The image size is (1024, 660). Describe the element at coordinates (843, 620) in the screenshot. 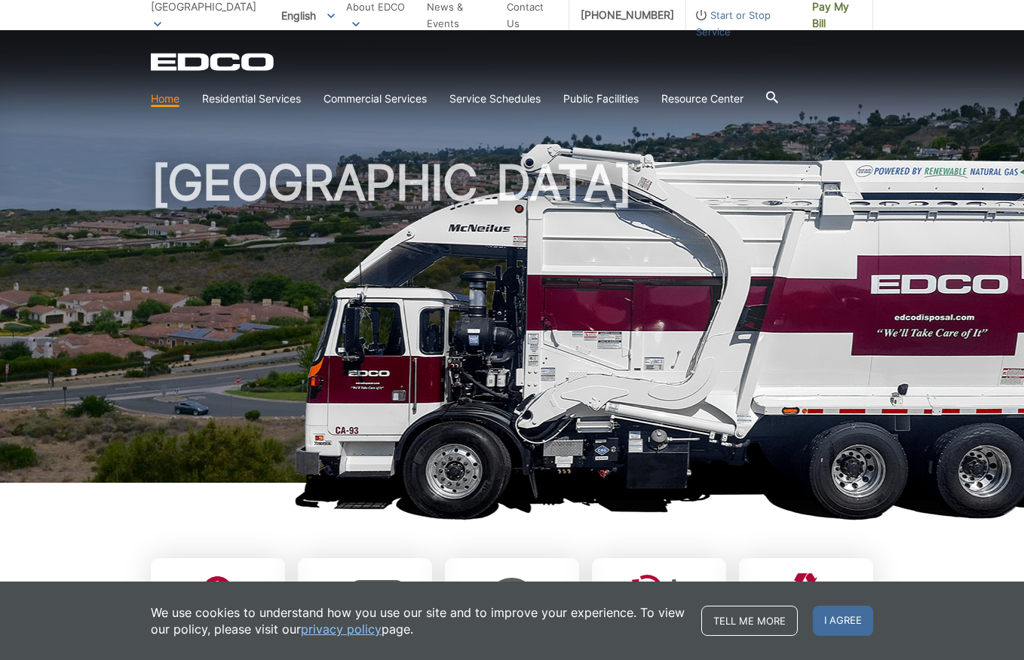

I see `span: I agree` at that location.